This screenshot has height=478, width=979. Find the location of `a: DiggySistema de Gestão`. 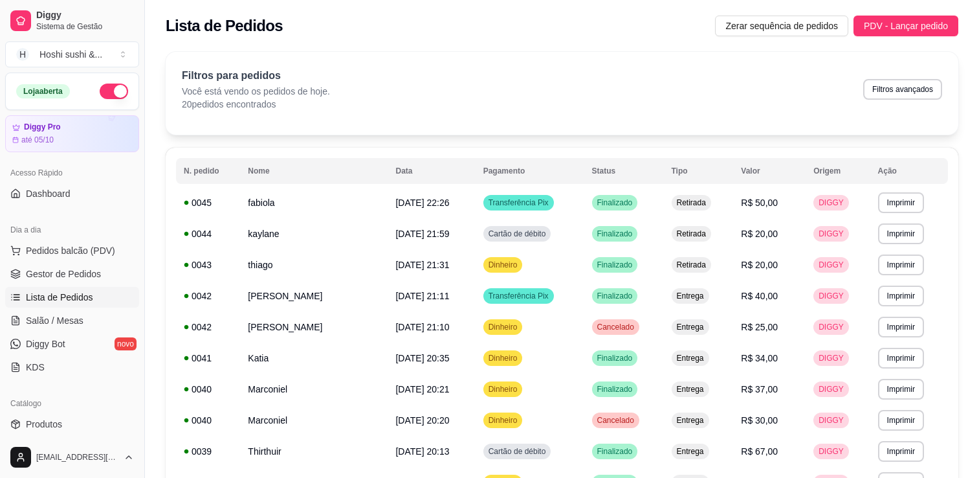

a: DiggySistema de Gestão is located at coordinates (72, 21).